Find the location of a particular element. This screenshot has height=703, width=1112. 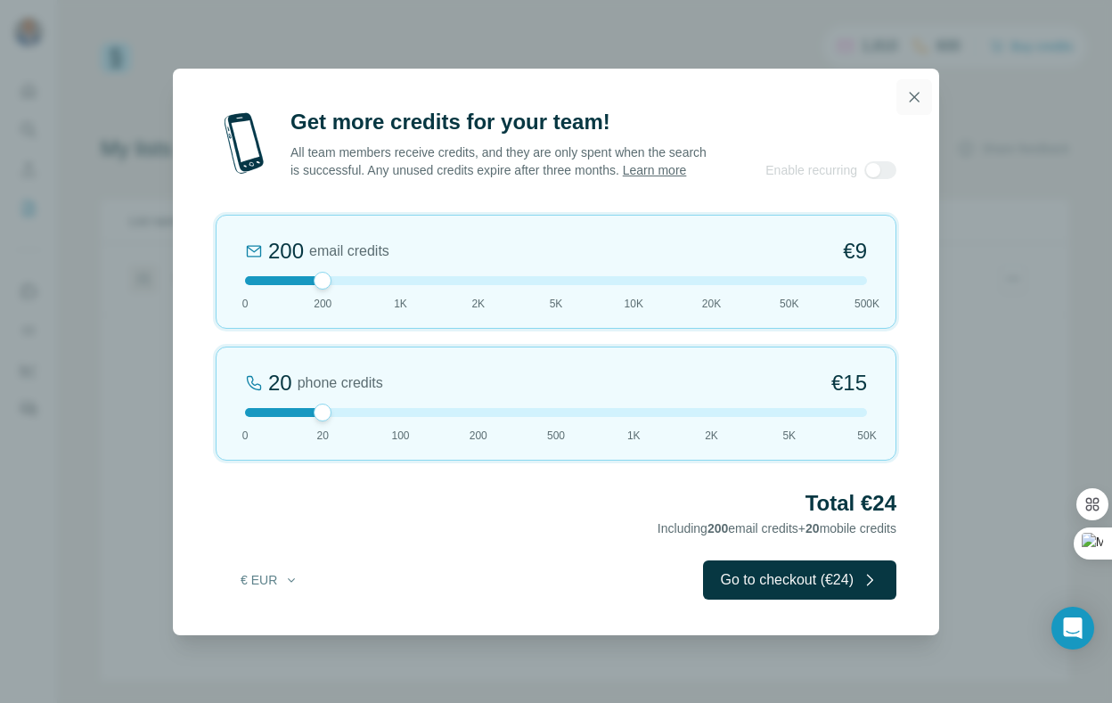

div: Open Intercom Messenger is located at coordinates (1073, 628).